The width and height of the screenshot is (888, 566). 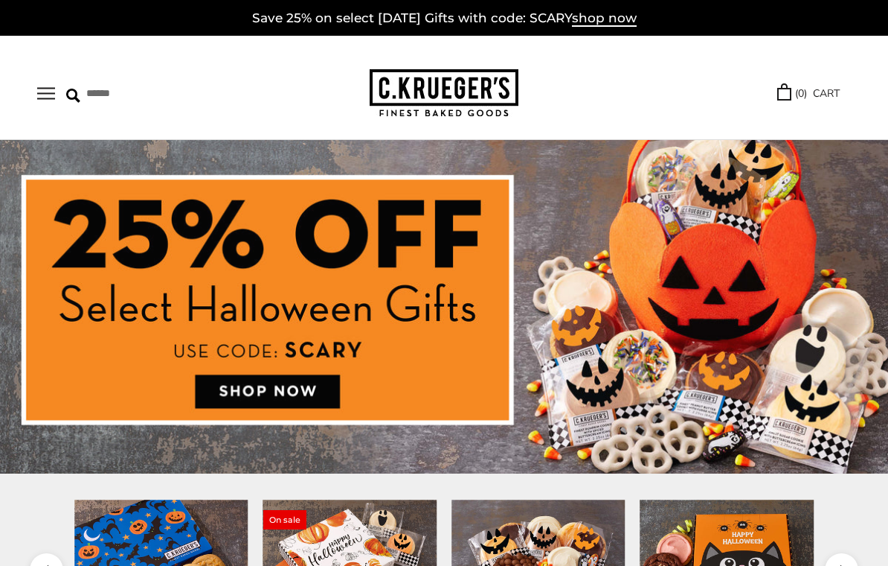 I want to click on span: On sale, so click(x=285, y=519).